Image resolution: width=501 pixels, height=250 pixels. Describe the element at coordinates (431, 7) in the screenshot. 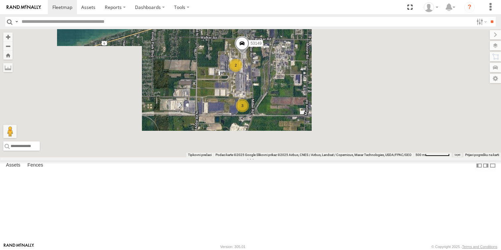

I see `div: Miky Transport` at that location.